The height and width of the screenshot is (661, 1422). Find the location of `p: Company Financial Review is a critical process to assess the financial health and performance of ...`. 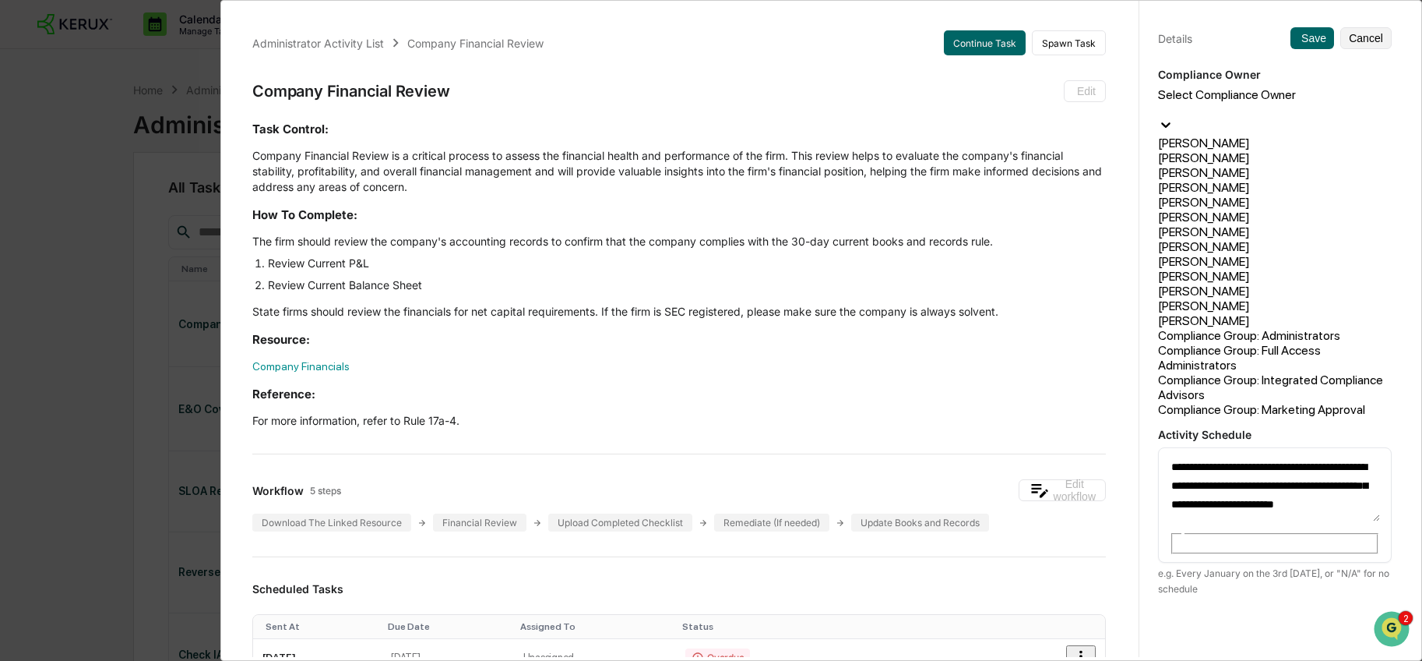

p: Company Financial Review is a critical process to assess the financial health and performance of ... is located at coordinates (679, 171).